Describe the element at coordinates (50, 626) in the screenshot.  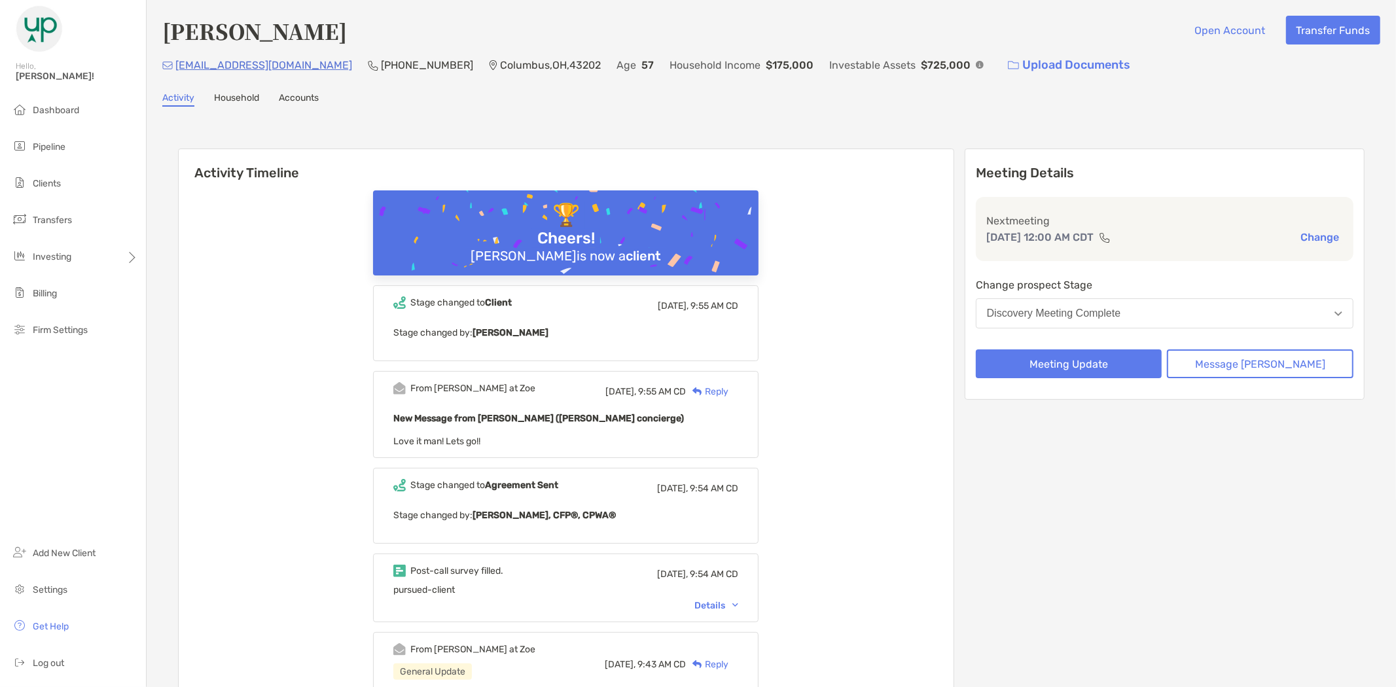
I see `span: Get Help` at that location.